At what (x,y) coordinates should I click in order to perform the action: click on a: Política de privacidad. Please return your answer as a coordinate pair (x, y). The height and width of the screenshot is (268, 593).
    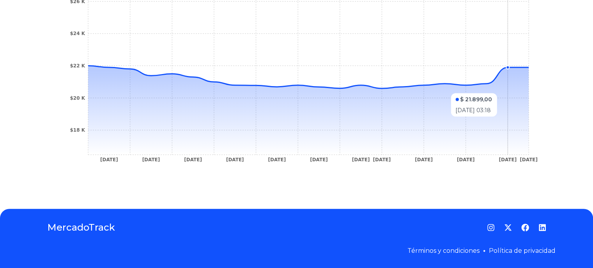
    Looking at the image, I should click on (522, 251).